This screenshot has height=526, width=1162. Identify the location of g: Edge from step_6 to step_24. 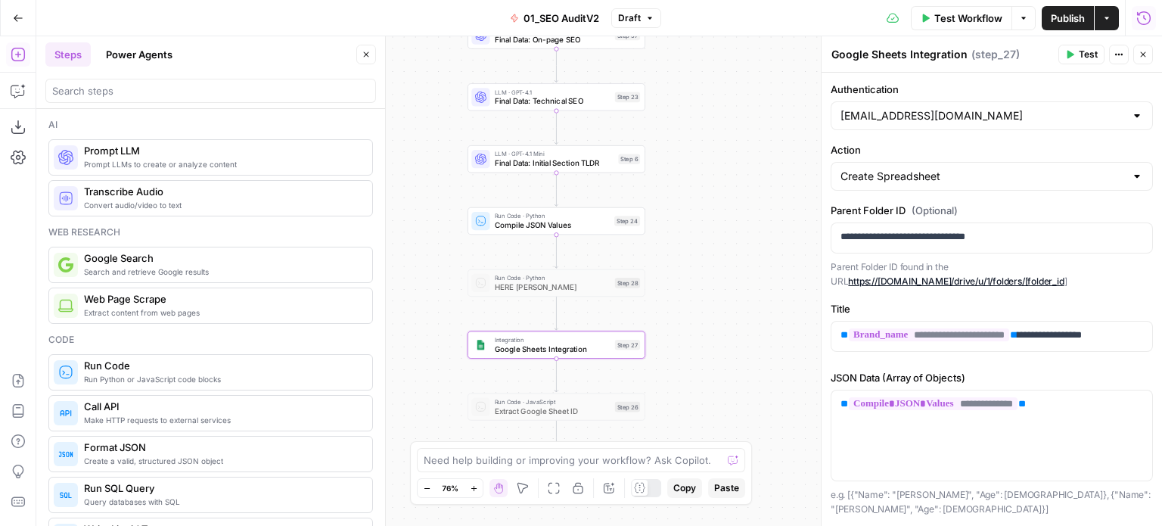
(556, 189).